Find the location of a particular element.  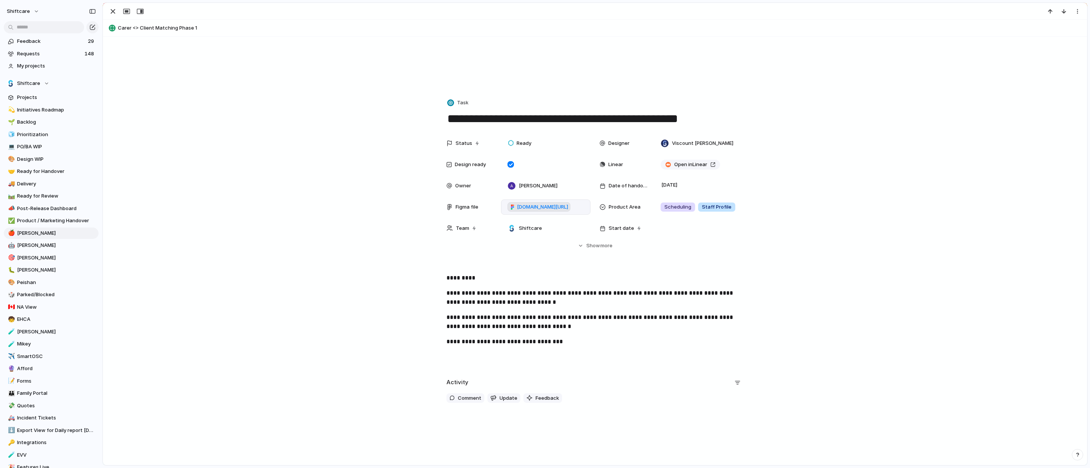

button: Task is located at coordinates (458, 103).